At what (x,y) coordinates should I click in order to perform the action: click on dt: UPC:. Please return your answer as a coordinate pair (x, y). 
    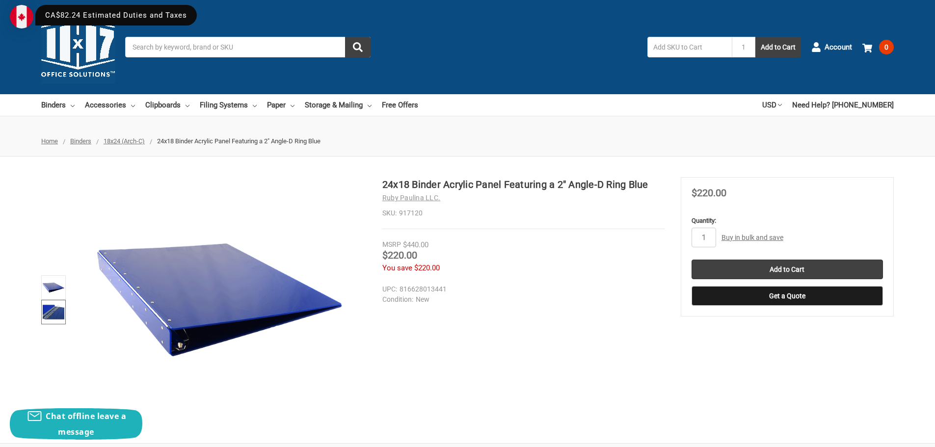
    Looking at the image, I should click on (390, 289).